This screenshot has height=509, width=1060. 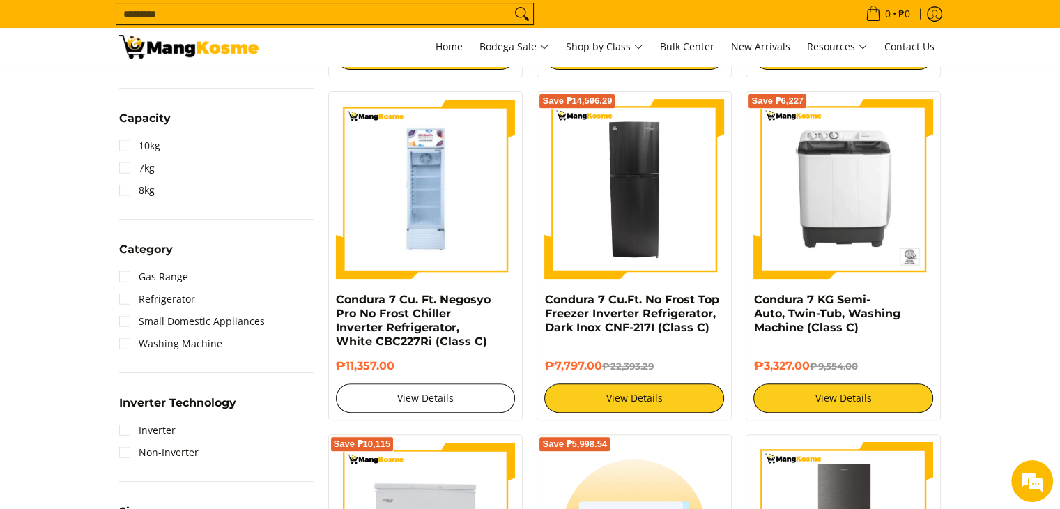 What do you see at coordinates (832, 366) in the screenshot?
I see `del: ₱9,554.00` at bounding box center [832, 366].